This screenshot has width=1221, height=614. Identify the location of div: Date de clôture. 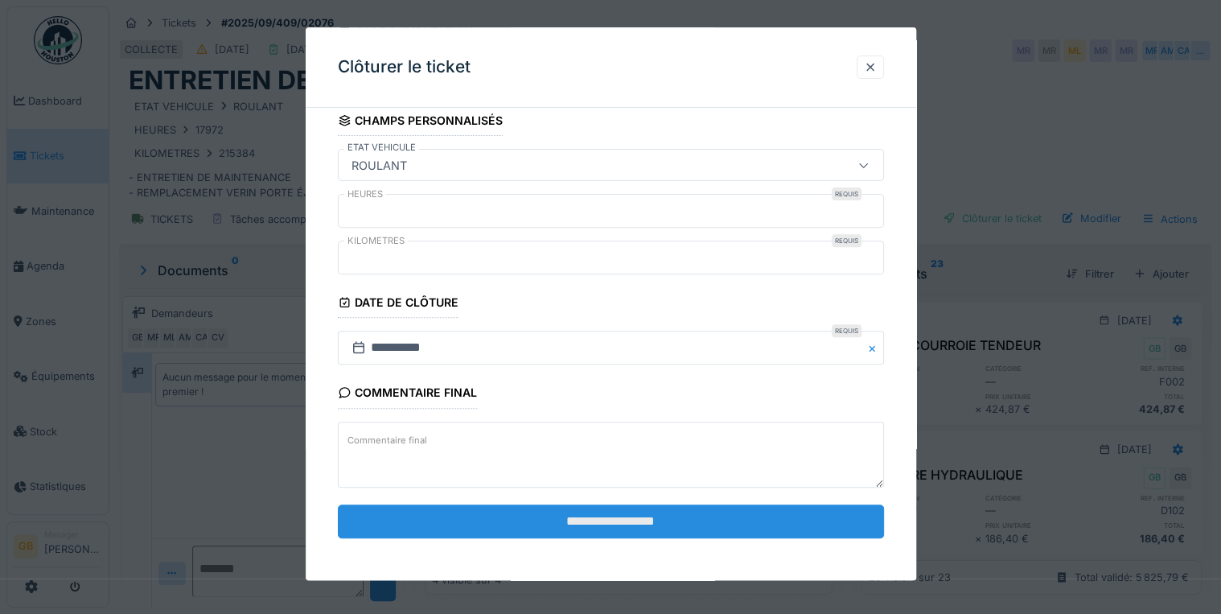
(398, 305).